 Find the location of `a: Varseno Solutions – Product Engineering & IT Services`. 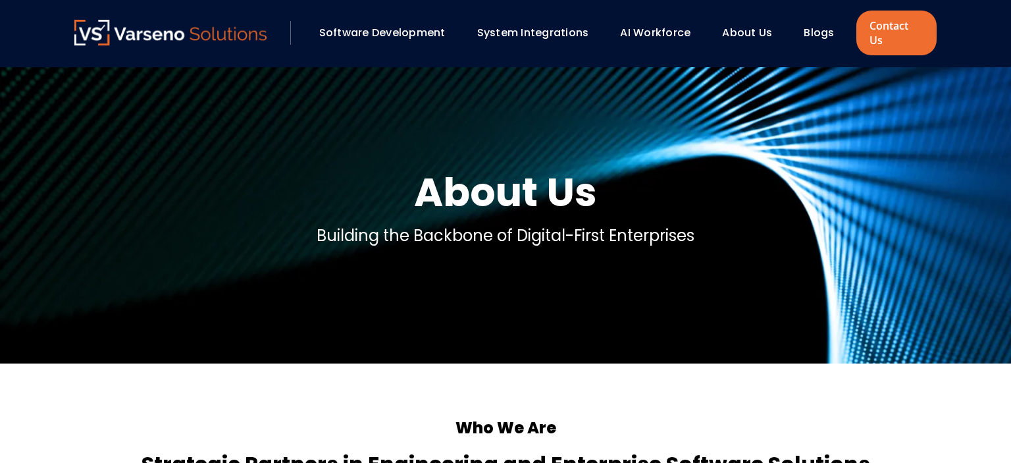

a: Varseno Solutions – Product Engineering & IT Services is located at coordinates (170, 33).